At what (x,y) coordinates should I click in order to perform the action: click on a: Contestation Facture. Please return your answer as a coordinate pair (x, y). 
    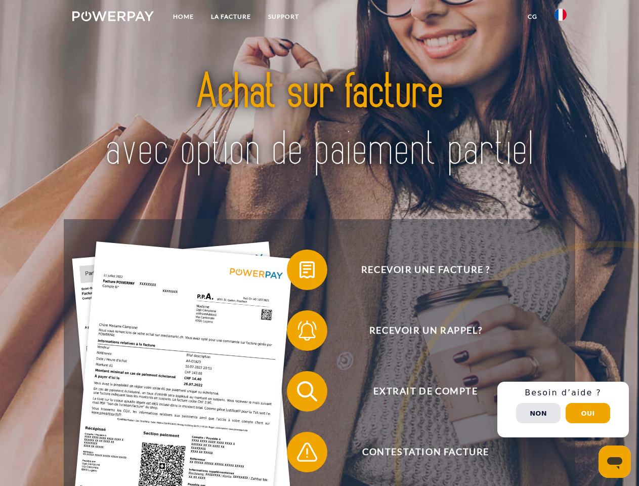
    Looking at the image, I should click on (419, 452).